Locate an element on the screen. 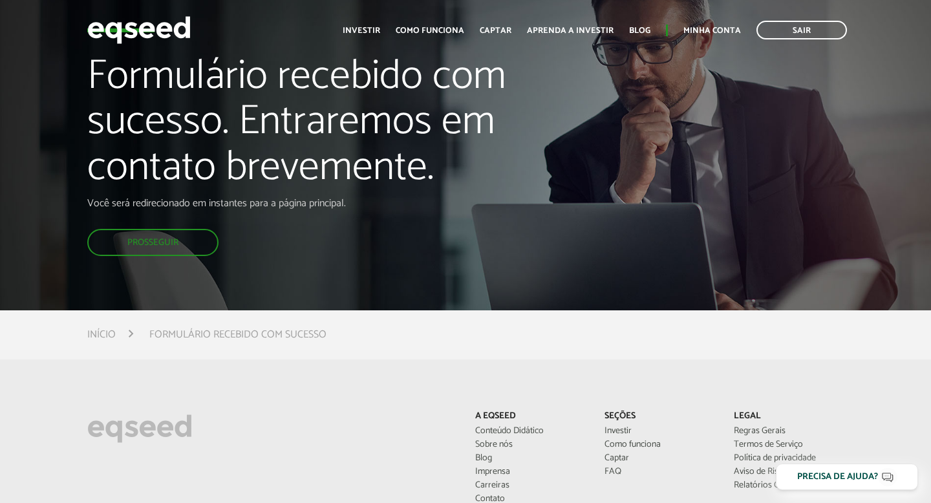  a: Relatórios CVM is located at coordinates (789, 486).